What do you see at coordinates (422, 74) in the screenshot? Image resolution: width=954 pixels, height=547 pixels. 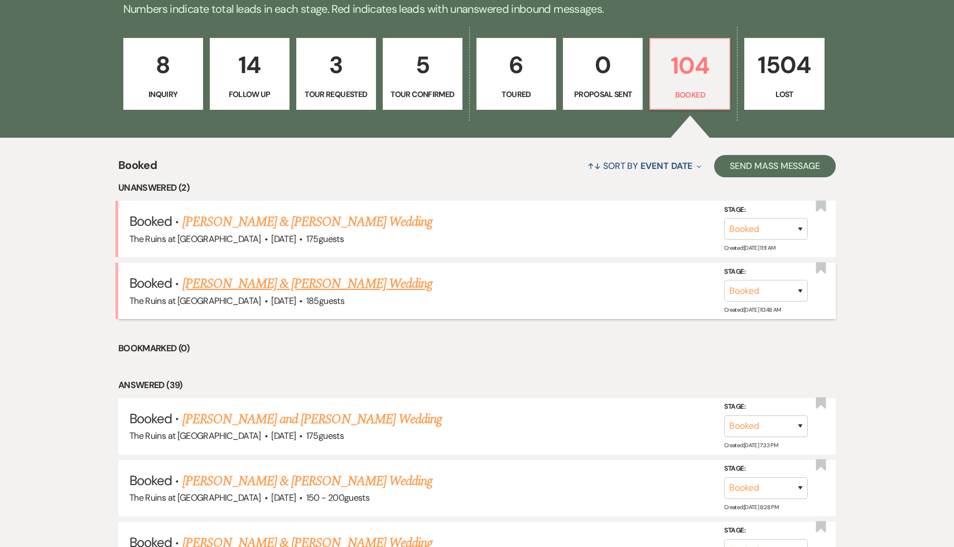 I see `a: 5Tour Confirmed` at bounding box center [422, 74].